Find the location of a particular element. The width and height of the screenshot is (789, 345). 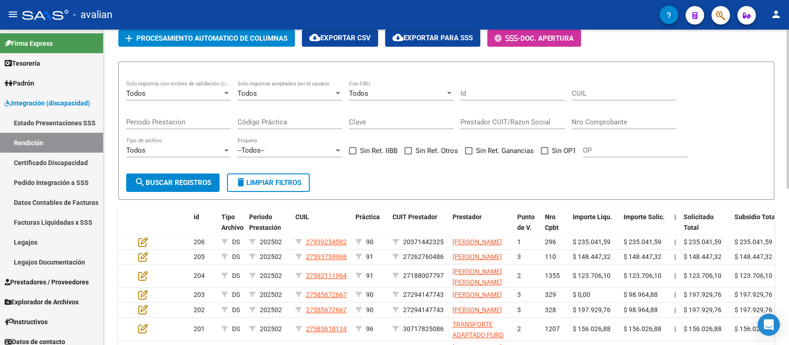

div: 203 is located at coordinates (204, 294).